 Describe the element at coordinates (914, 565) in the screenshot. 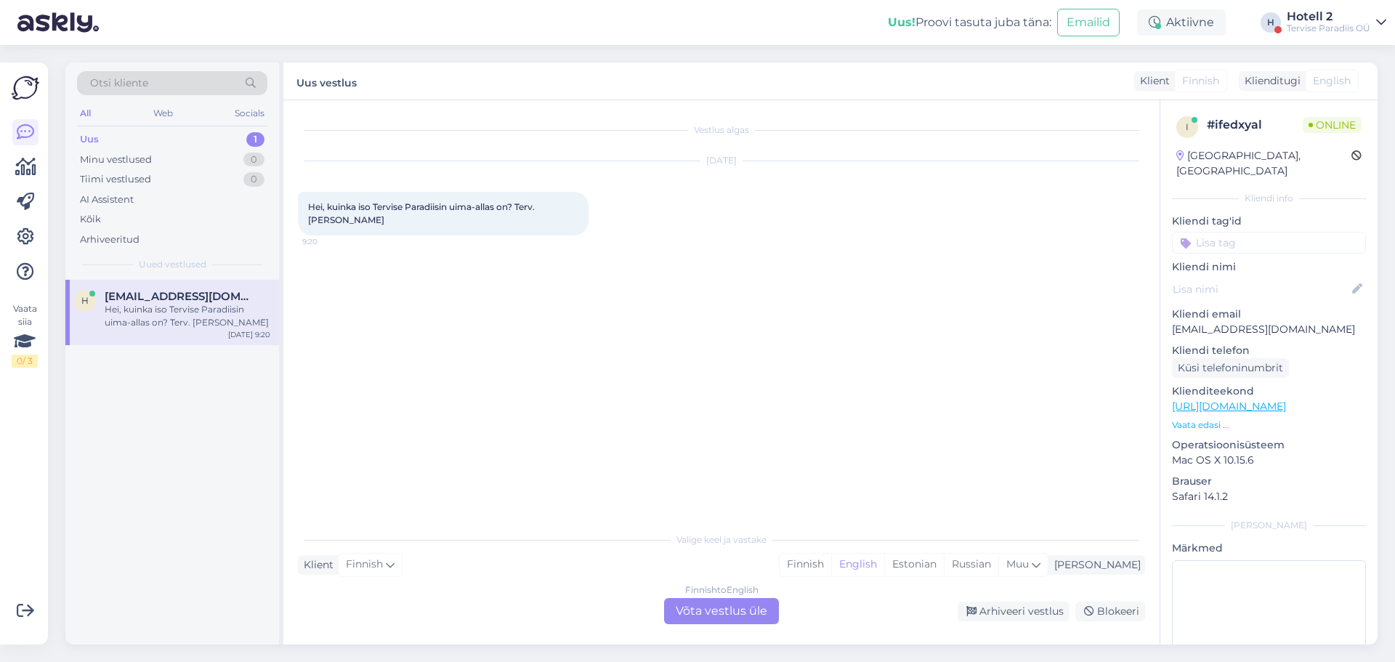

I see `div: Estonian` at that location.